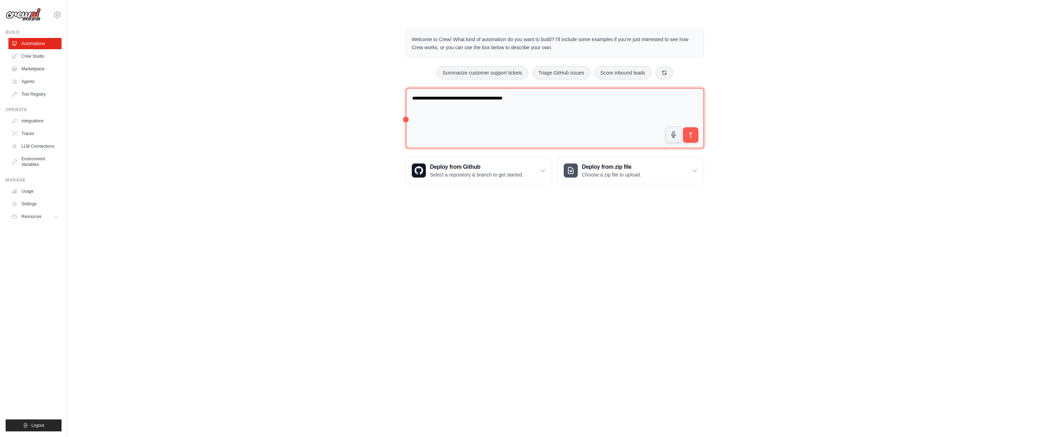 The height and width of the screenshot is (437, 1042). I want to click on button: Triage GitHub issues, so click(562, 73).